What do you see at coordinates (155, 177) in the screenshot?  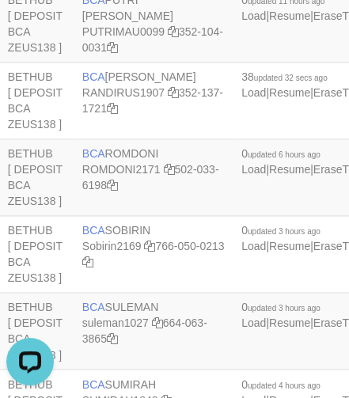 I see `td: ROMDONI 502-033-6198` at bounding box center [155, 177].